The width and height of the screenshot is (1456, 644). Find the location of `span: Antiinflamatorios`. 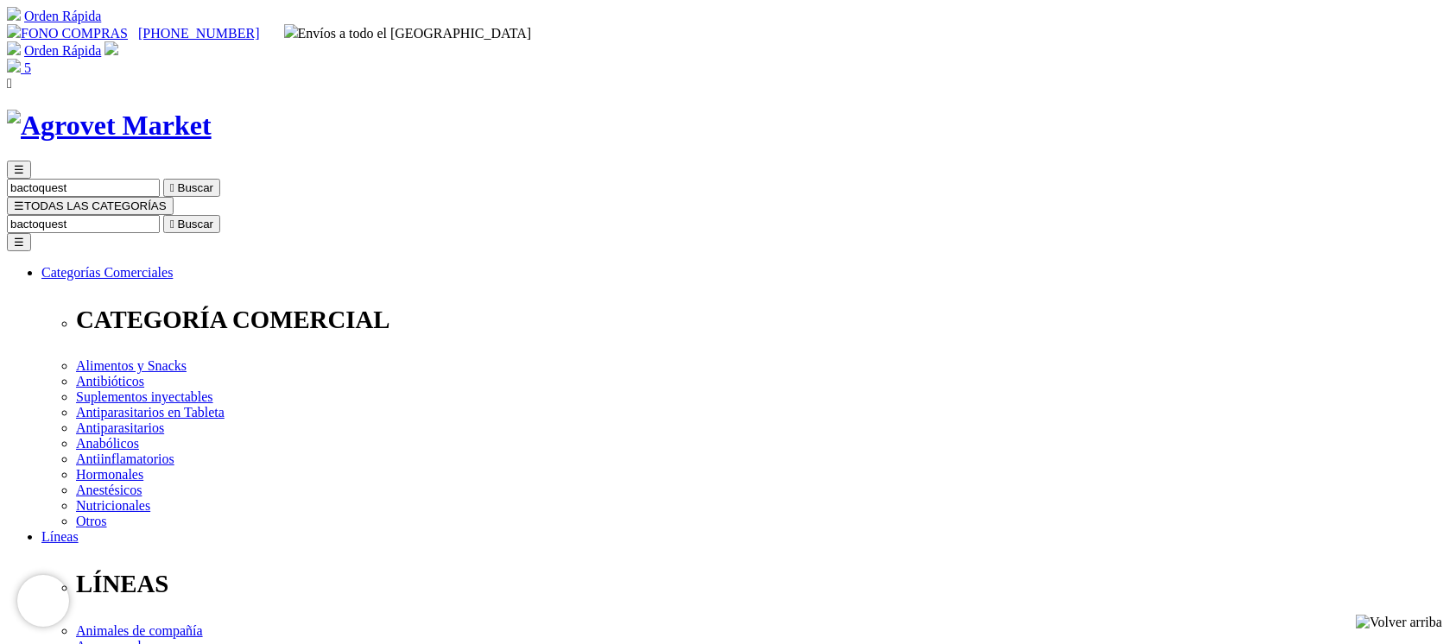

span: Antiinflamatorios is located at coordinates (125, 458).